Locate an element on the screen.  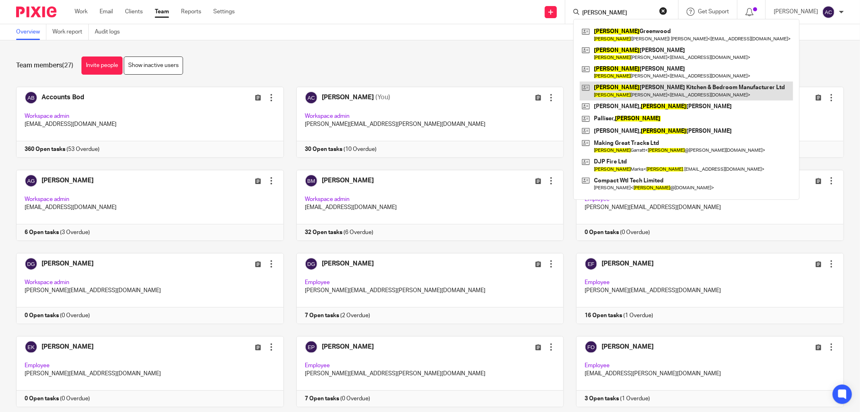
span: Get Support is located at coordinates (713, 12).